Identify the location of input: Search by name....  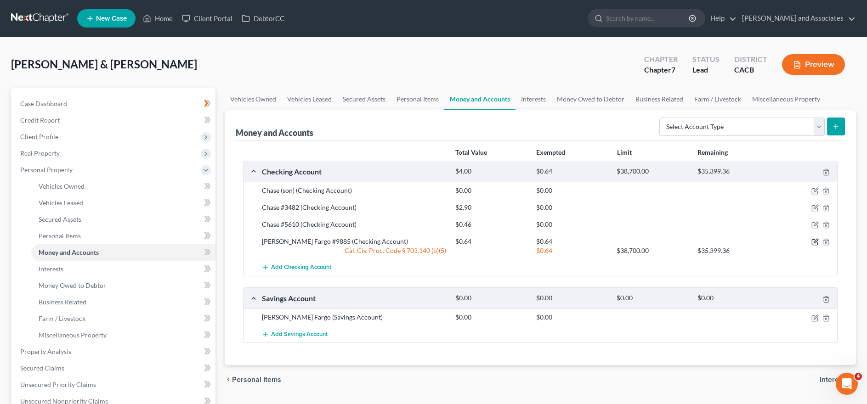
(648, 18).